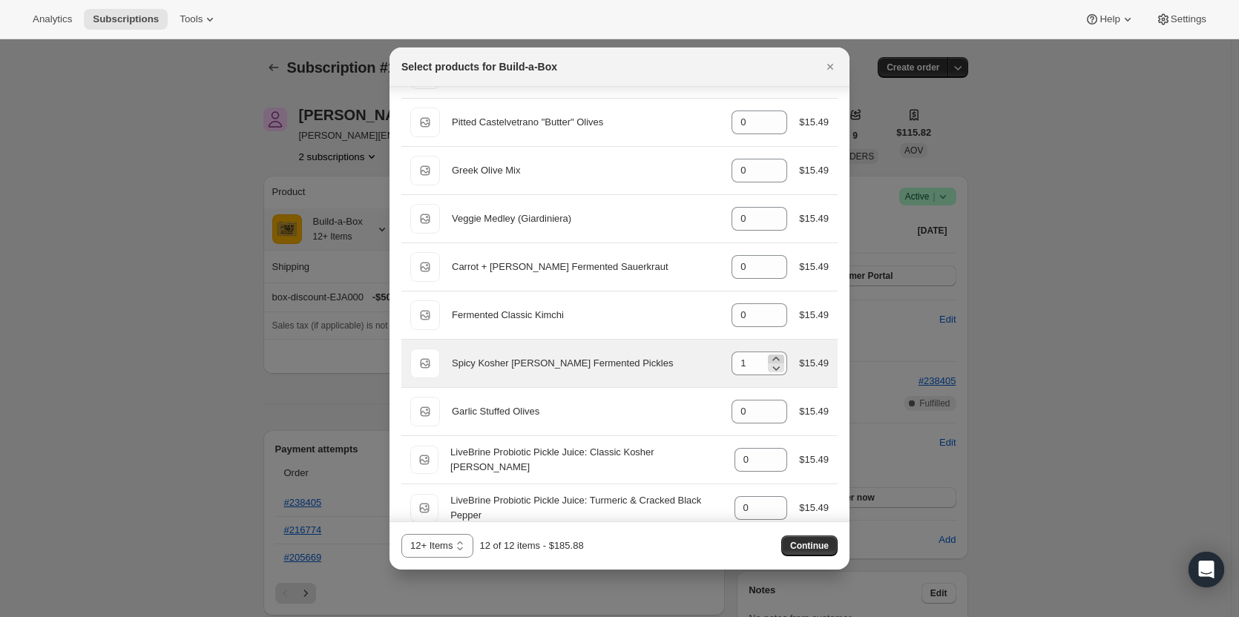  I want to click on span: Subscriptions, so click(125, 19).